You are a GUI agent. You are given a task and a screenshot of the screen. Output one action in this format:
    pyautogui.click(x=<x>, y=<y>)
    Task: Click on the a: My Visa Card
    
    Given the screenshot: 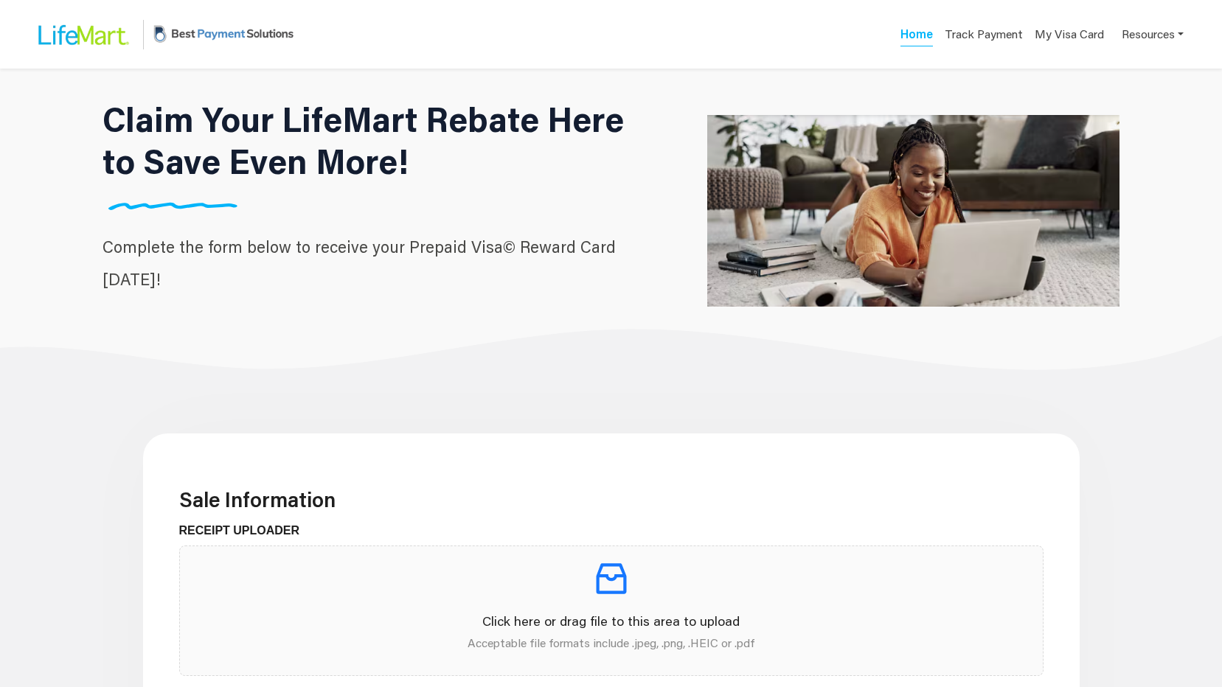 What is the action you would take?
    pyautogui.click(x=1069, y=34)
    